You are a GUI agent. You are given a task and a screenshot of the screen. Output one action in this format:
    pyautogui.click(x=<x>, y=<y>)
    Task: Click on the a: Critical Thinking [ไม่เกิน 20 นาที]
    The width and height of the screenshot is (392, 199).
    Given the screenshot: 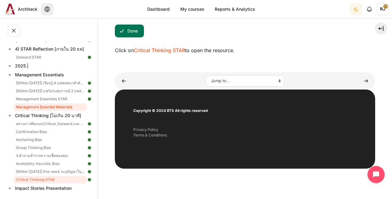 What is the action you would take?
    pyautogui.click(x=50, y=115)
    